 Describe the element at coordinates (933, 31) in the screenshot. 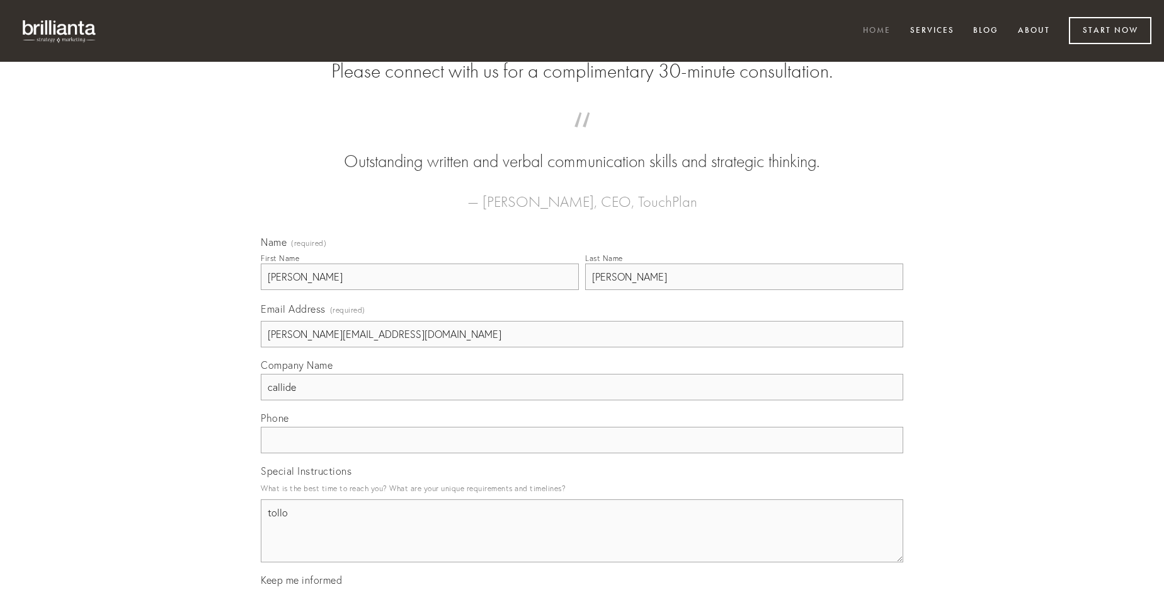

I see `a: Services` at that location.